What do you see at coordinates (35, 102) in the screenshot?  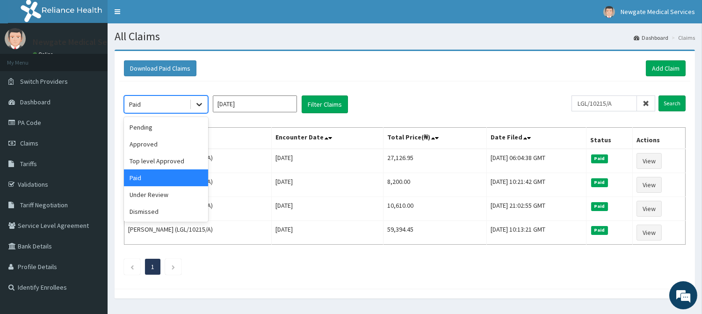 I see `span: Dashboard` at bounding box center [35, 102].